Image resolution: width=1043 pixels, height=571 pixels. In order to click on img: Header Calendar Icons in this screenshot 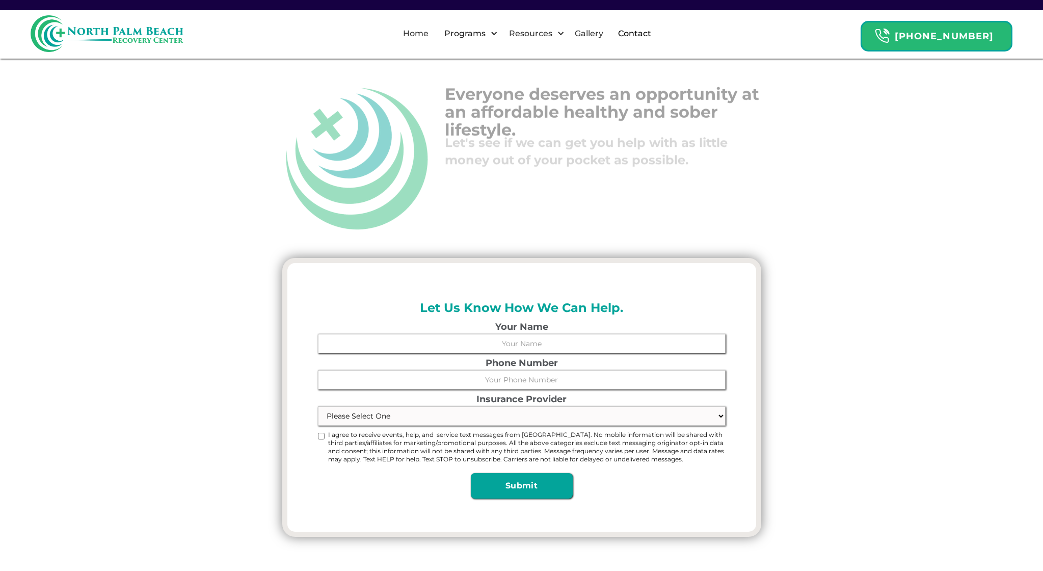, I will do `click(882, 36)`.